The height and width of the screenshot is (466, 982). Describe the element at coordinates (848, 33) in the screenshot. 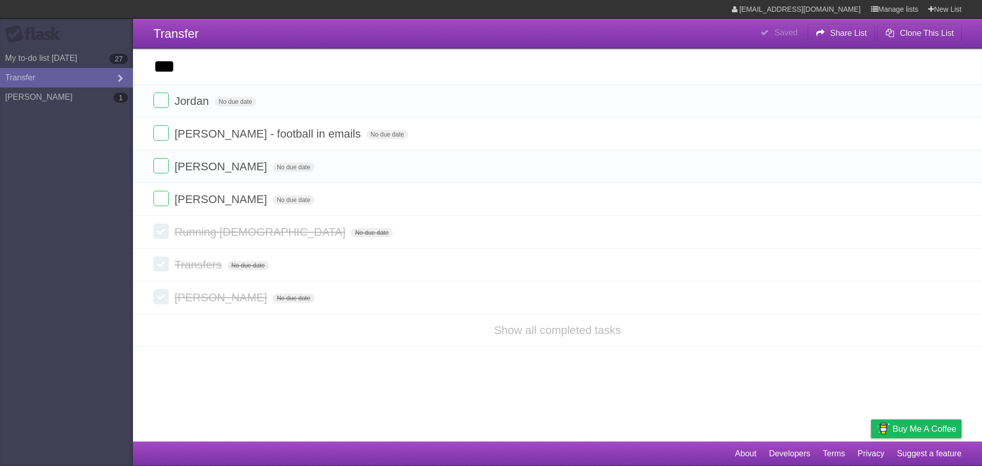

I see `b: Share List` at that location.